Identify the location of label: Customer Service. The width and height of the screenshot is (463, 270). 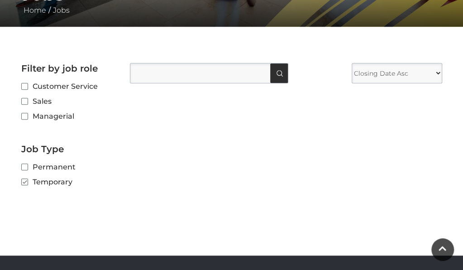
(69, 86).